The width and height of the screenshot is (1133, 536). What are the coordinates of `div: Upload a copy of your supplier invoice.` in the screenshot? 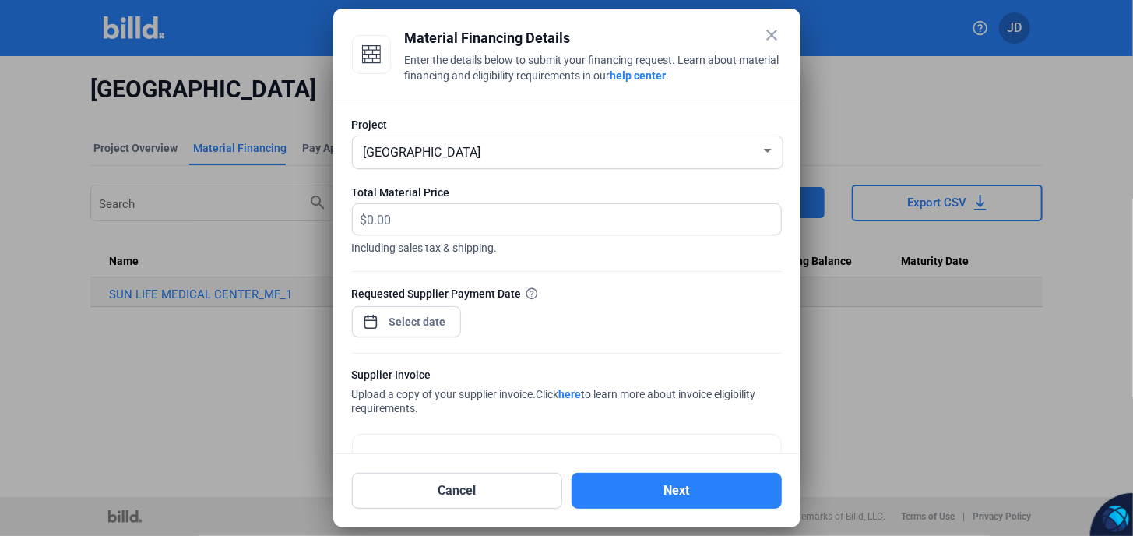 It's located at (567, 392).